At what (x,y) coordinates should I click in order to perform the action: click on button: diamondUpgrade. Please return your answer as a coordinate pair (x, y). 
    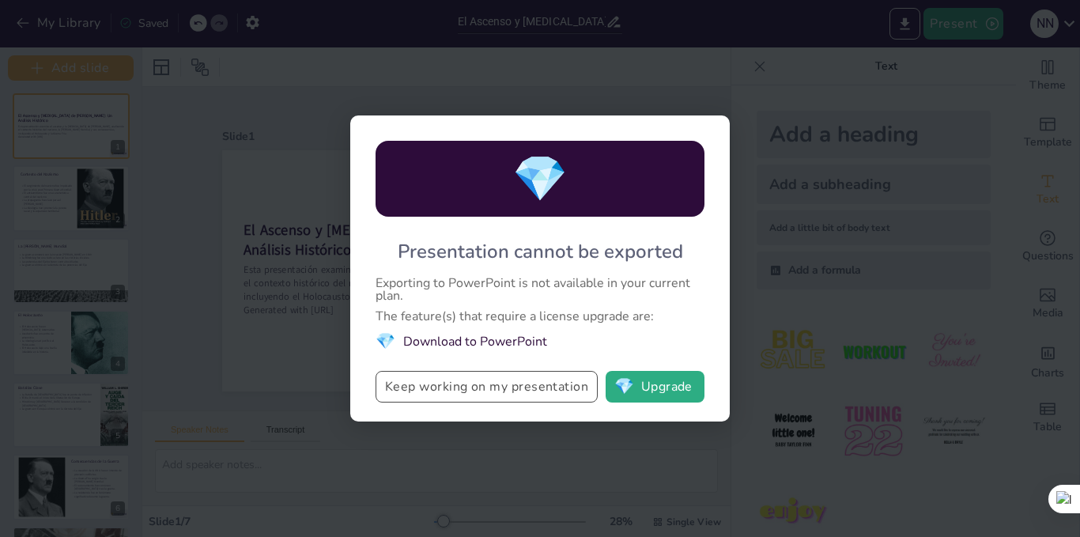
    Looking at the image, I should click on (655, 387).